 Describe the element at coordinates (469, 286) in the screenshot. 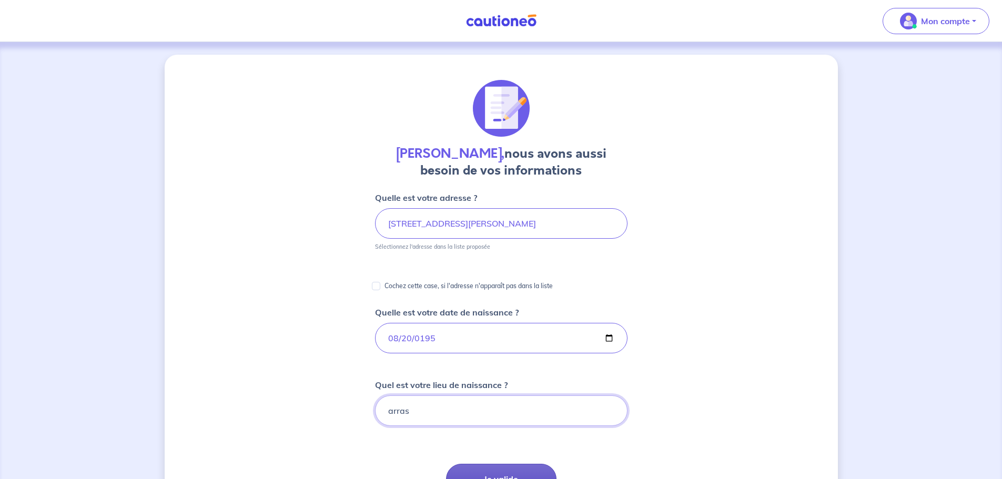

I see `p: Cochez cette case, si l'adresse n'apparaît pas dans la liste` at that location.